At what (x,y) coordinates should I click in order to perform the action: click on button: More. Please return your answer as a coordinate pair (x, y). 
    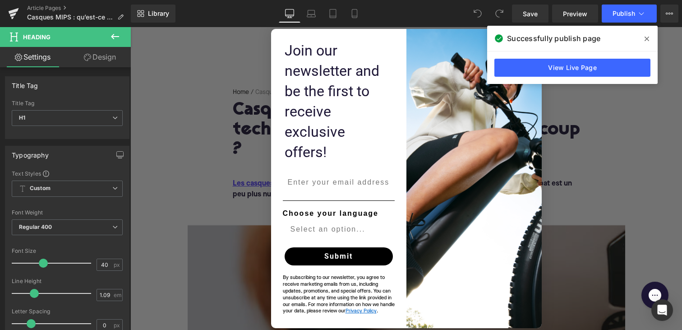
    Looking at the image, I should click on (669, 14).